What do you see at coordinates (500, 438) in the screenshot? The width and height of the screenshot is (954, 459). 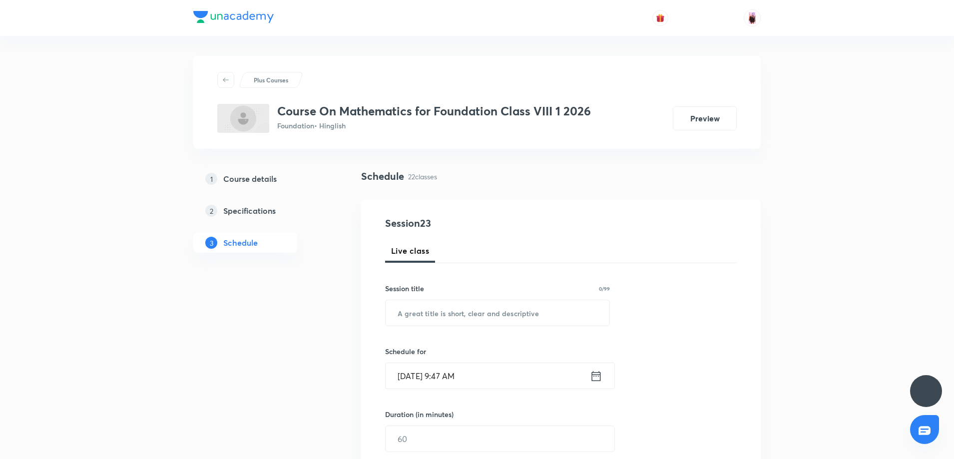 I see `input: 60` at bounding box center [500, 438].